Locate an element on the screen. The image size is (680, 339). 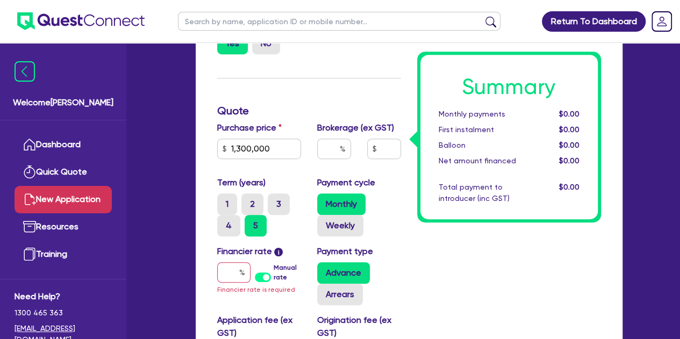
label: Brokerage (ex GST) is located at coordinates (355, 128).